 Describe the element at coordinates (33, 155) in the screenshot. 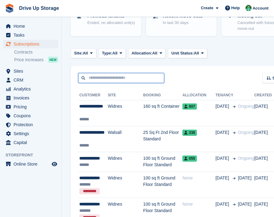

I see `span: Storefront` at that location.